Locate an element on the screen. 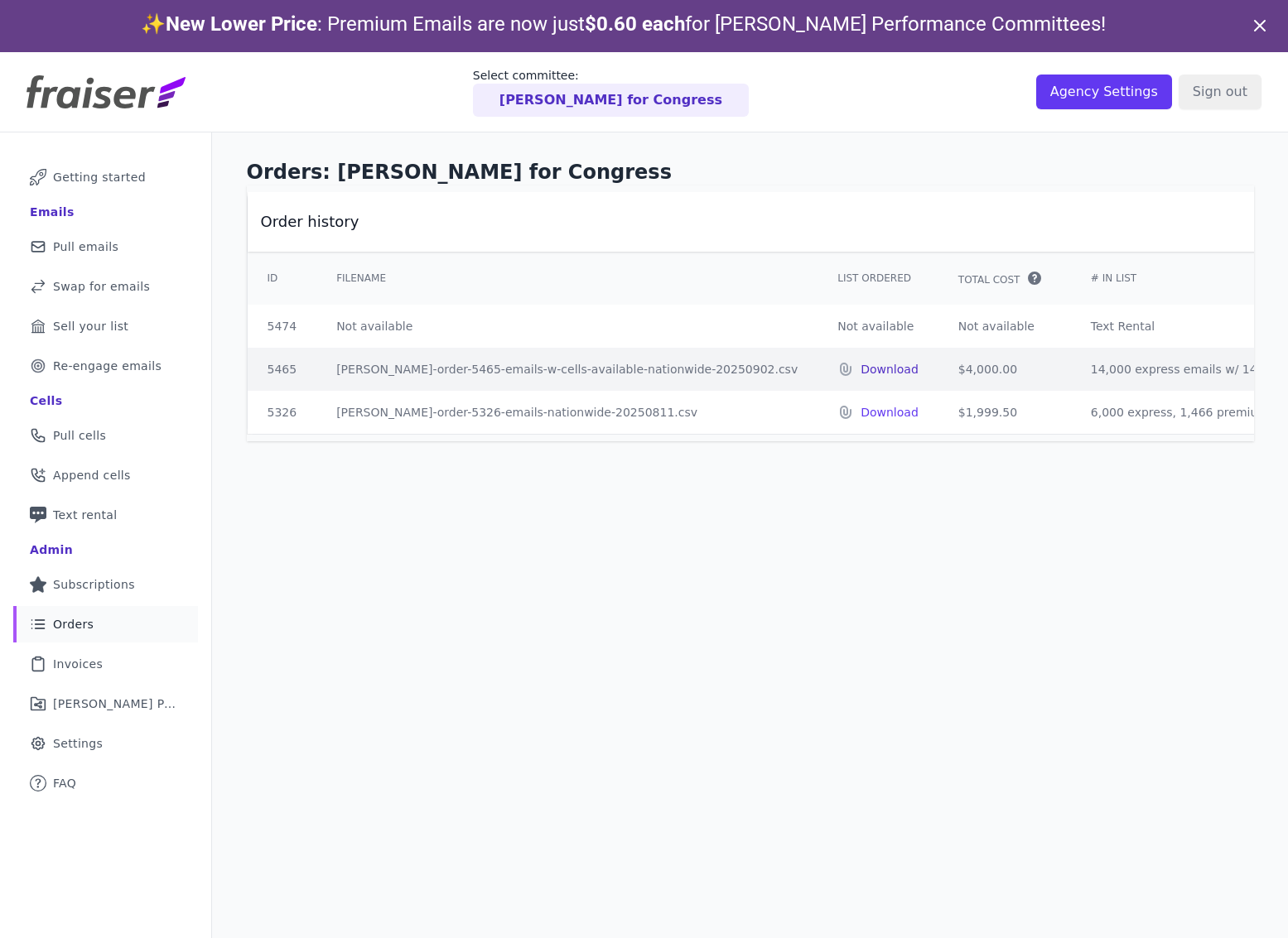  span: Invoices is located at coordinates (78, 664).